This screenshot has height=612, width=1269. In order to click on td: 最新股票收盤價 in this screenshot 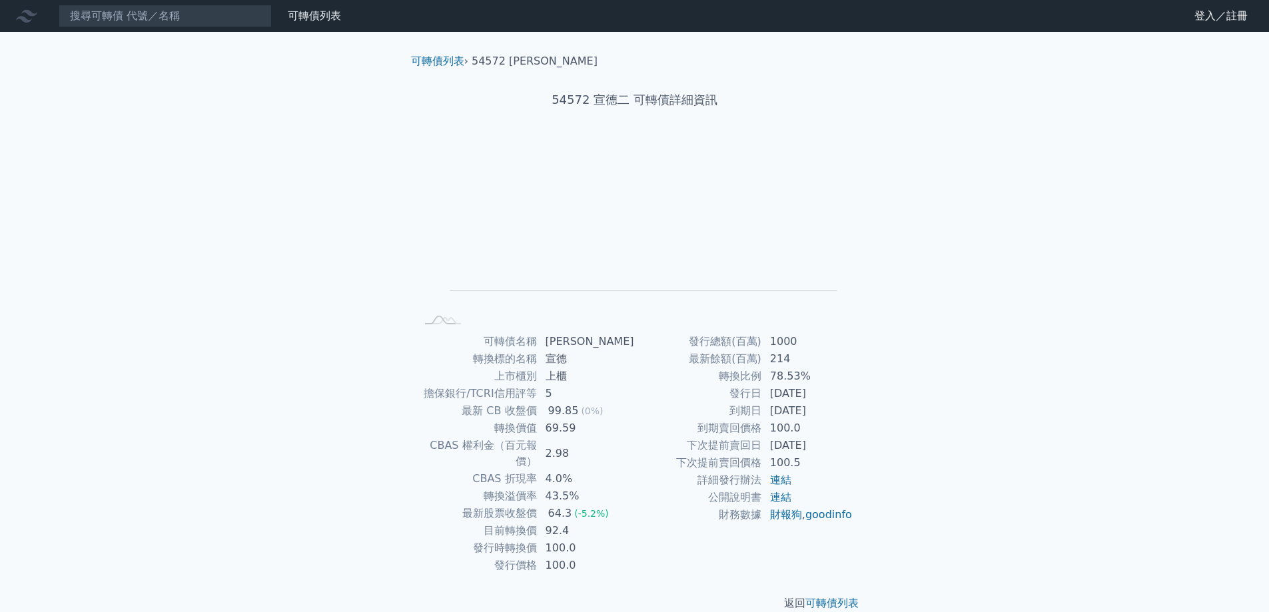, I will do `click(477, 514)`.